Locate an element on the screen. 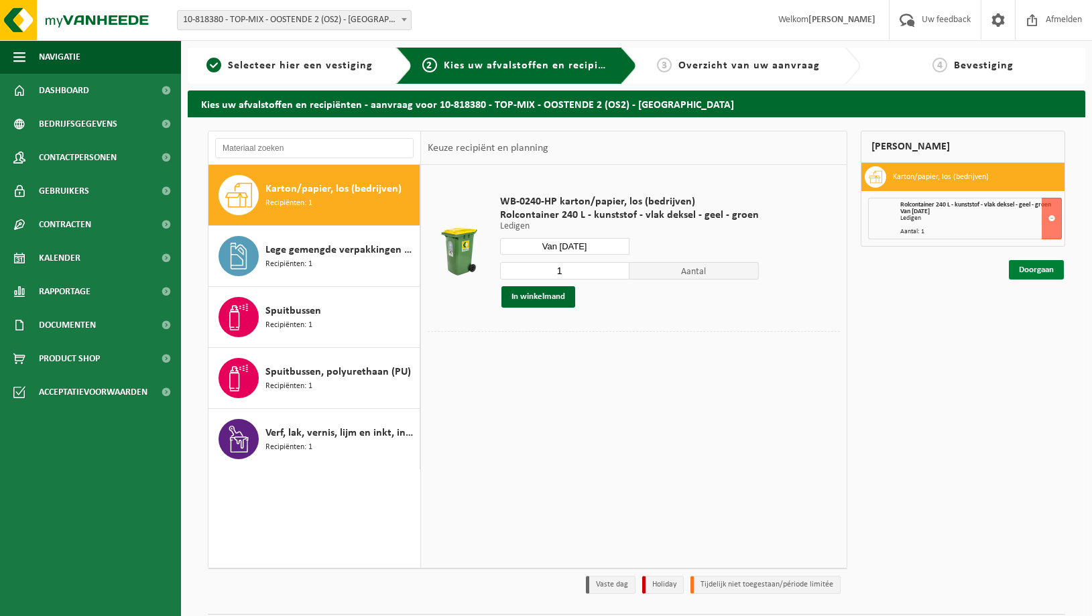  span: WB-0240-HP karton/papier, los (bedrijven) is located at coordinates (629, 202).